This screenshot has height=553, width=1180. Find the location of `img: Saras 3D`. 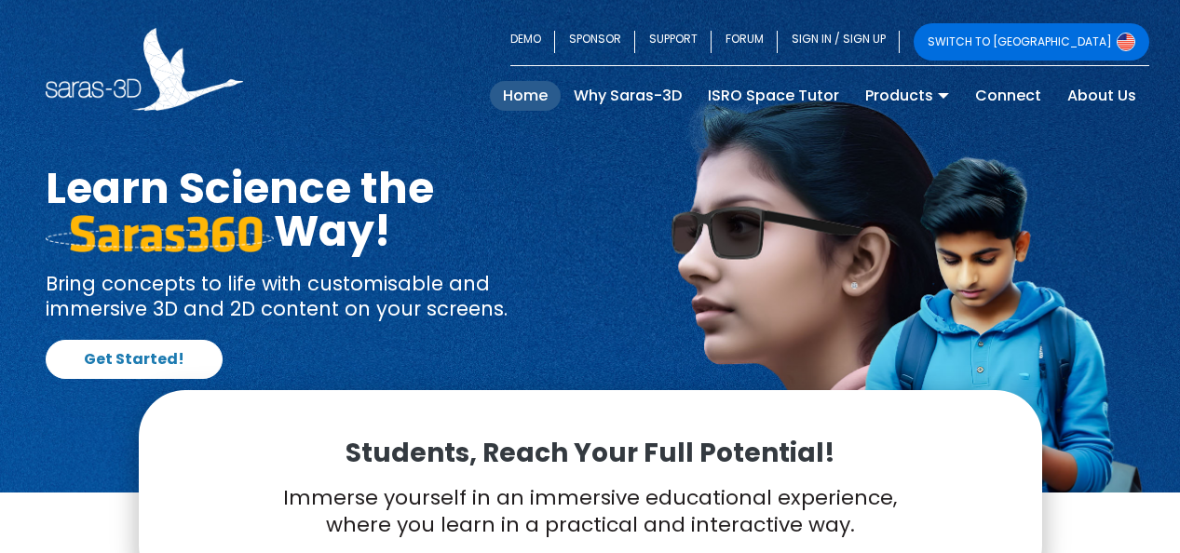

img: Saras 3D is located at coordinates (144, 69).